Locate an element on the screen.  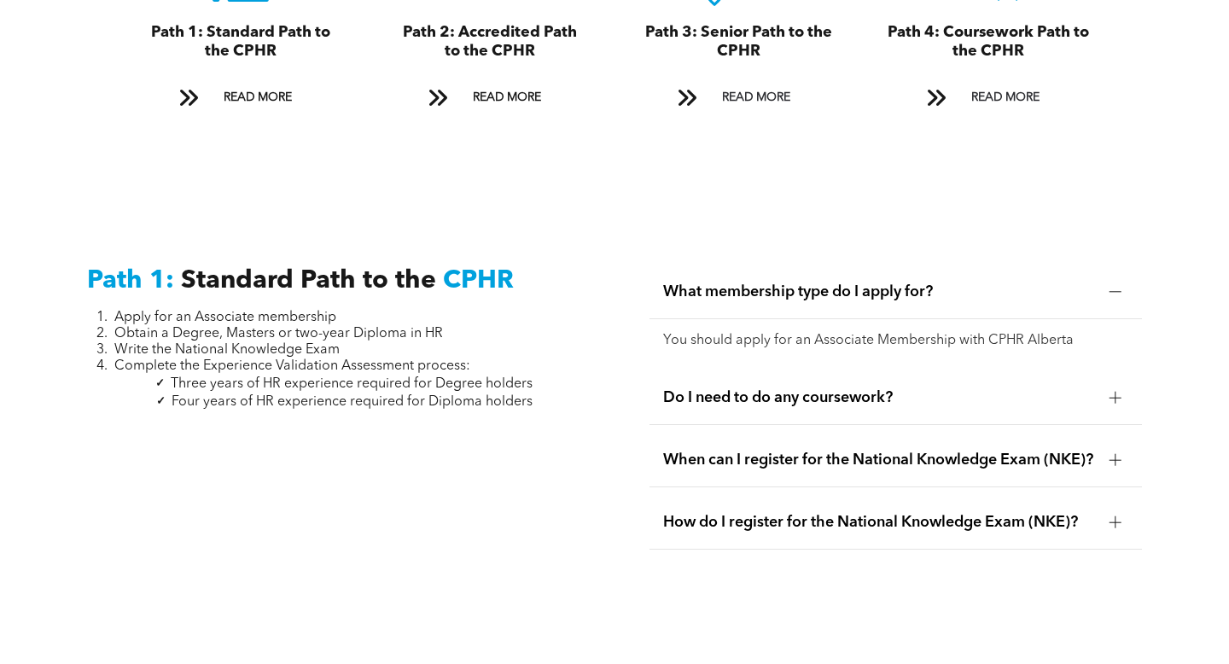
span: CPHR is located at coordinates (478, 281).